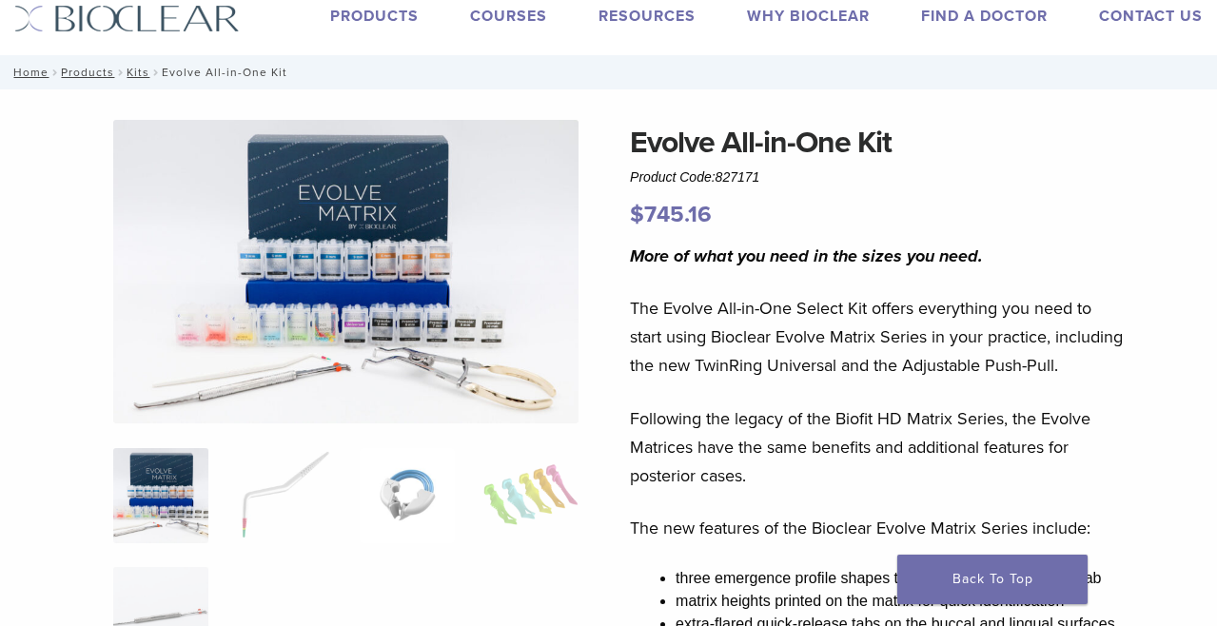  I want to click on img: Evolve All-in-One Kit - Image 2, so click(285, 496).